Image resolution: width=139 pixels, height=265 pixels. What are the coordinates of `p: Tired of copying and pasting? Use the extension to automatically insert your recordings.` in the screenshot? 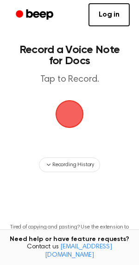 It's located at (69, 231).